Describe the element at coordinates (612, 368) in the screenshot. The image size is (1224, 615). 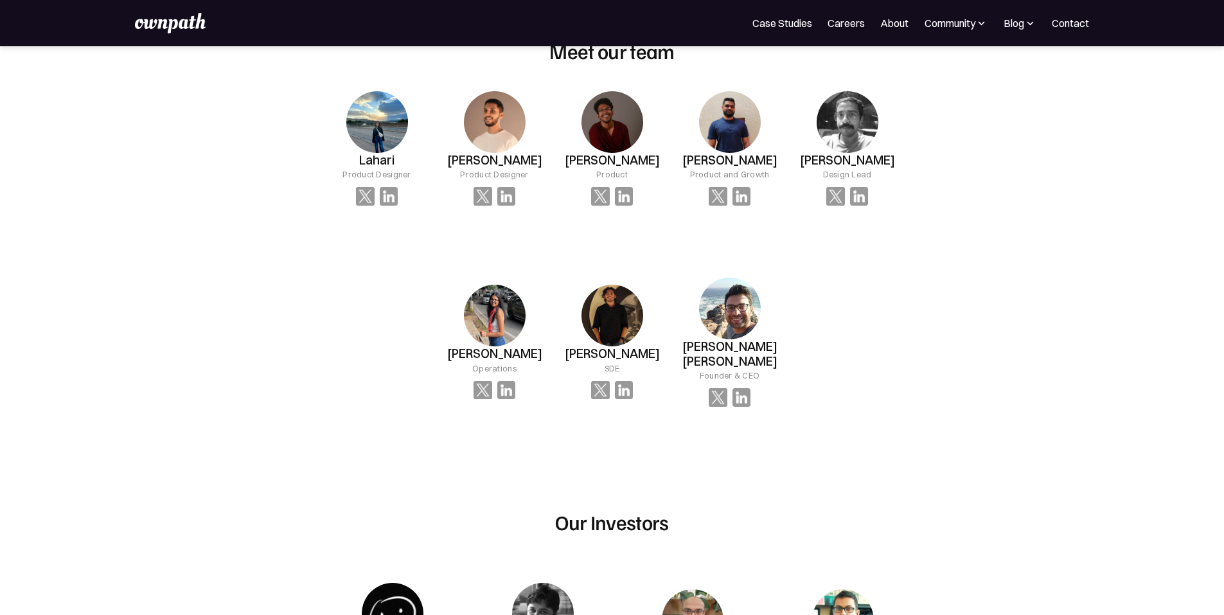
I see `div: SDE` at that location.